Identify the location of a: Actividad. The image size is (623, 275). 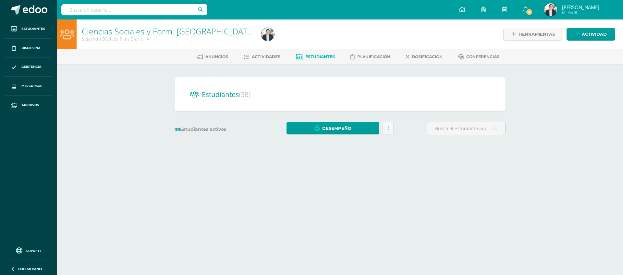
(591, 34).